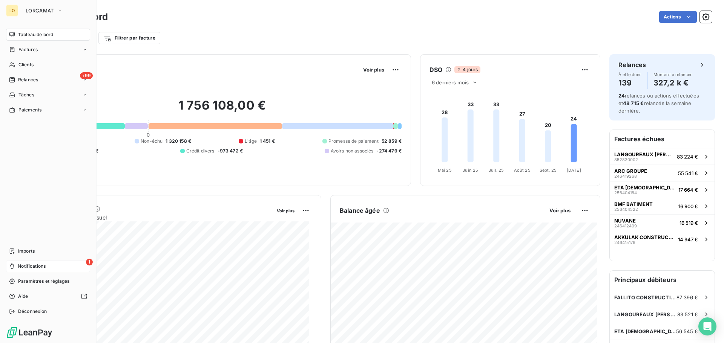 The height and width of the screenshot is (343, 724). What do you see at coordinates (673, 83) in the screenshot?
I see `h4: 327,2 k €` at bounding box center [673, 83].